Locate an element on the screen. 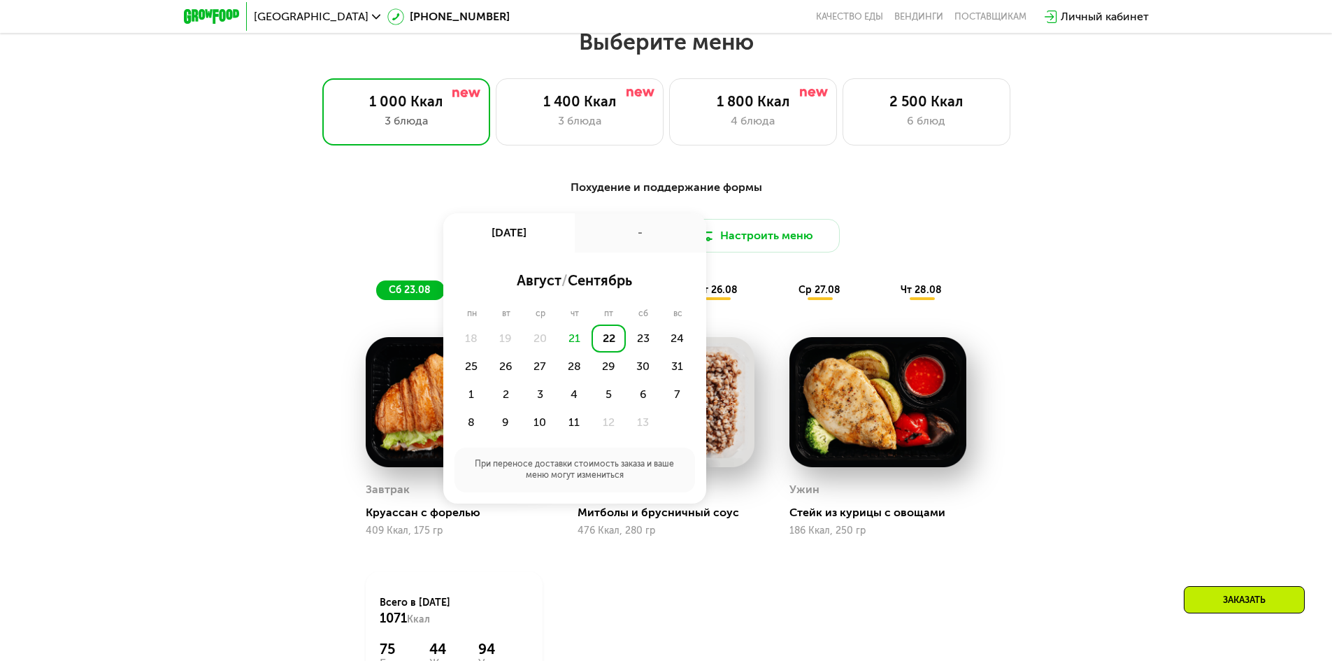 The height and width of the screenshot is (661, 1332). div: вт is located at coordinates (506, 314).